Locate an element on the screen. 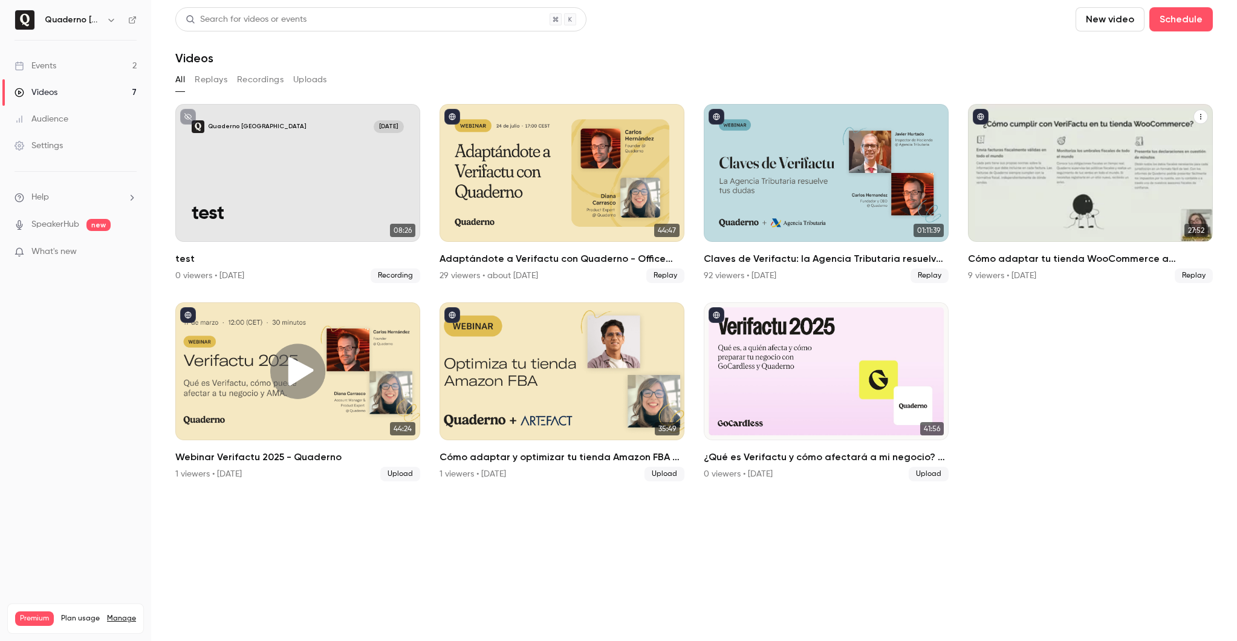 The image size is (1237, 641). div: Search for videos or events is located at coordinates (246, 19).